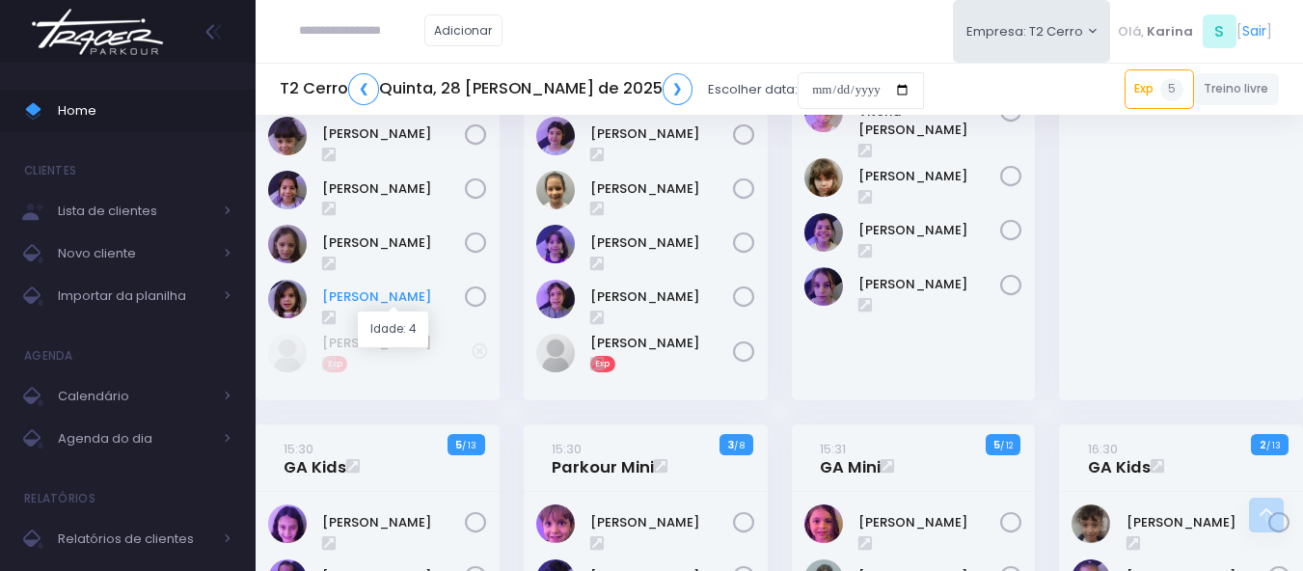 The height and width of the screenshot is (571, 1303). What do you see at coordinates (1006, 446) in the screenshot?
I see `small: / 12` at bounding box center [1006, 446].